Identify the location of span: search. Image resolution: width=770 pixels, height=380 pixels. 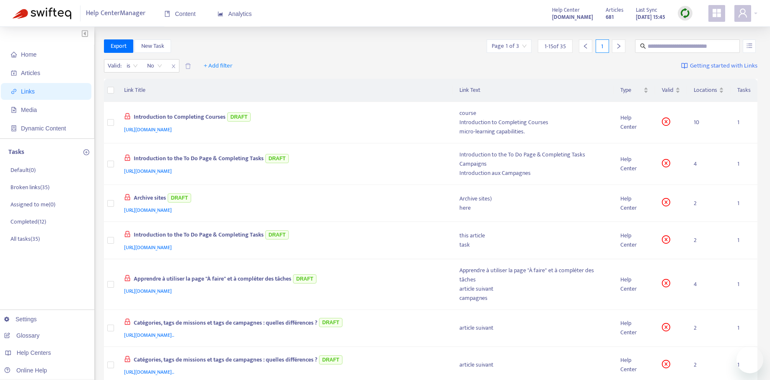
(643, 46).